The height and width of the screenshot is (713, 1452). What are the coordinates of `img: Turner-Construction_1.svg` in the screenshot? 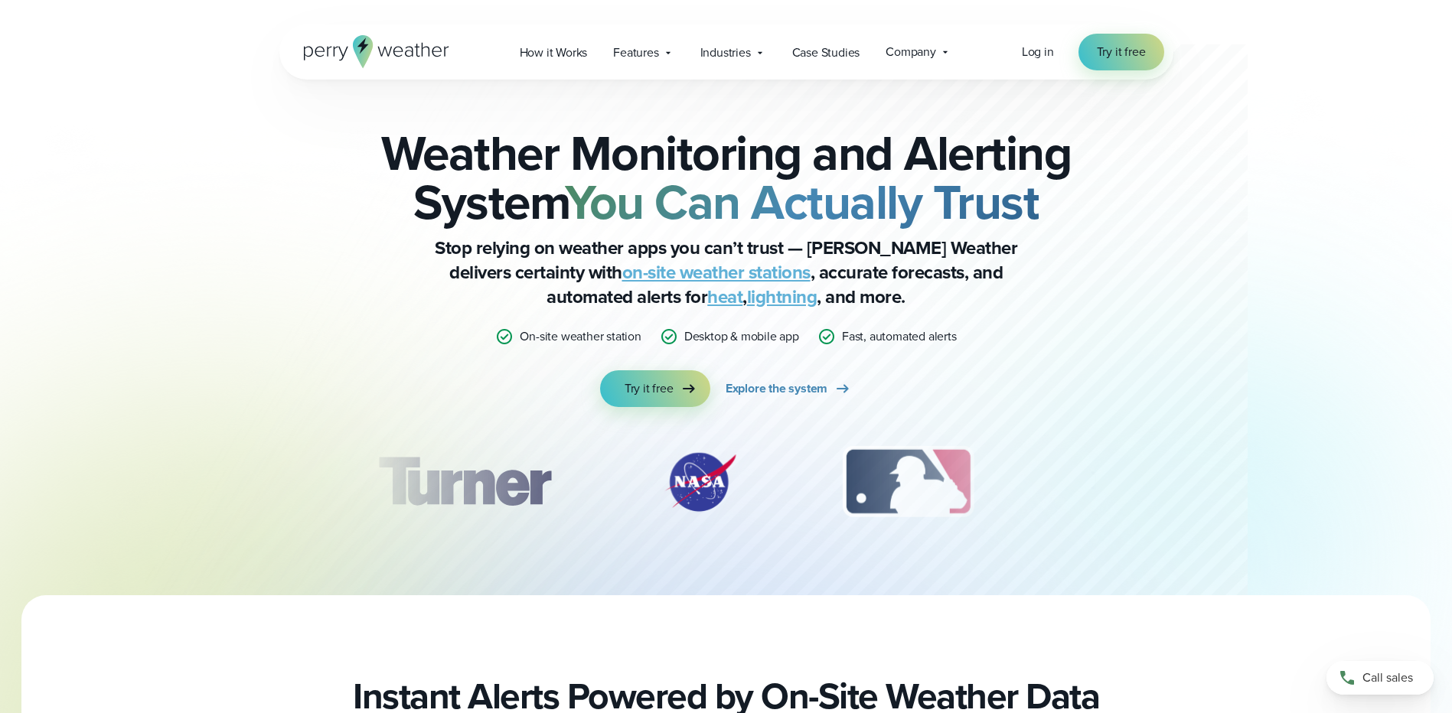 It's located at (464, 482).